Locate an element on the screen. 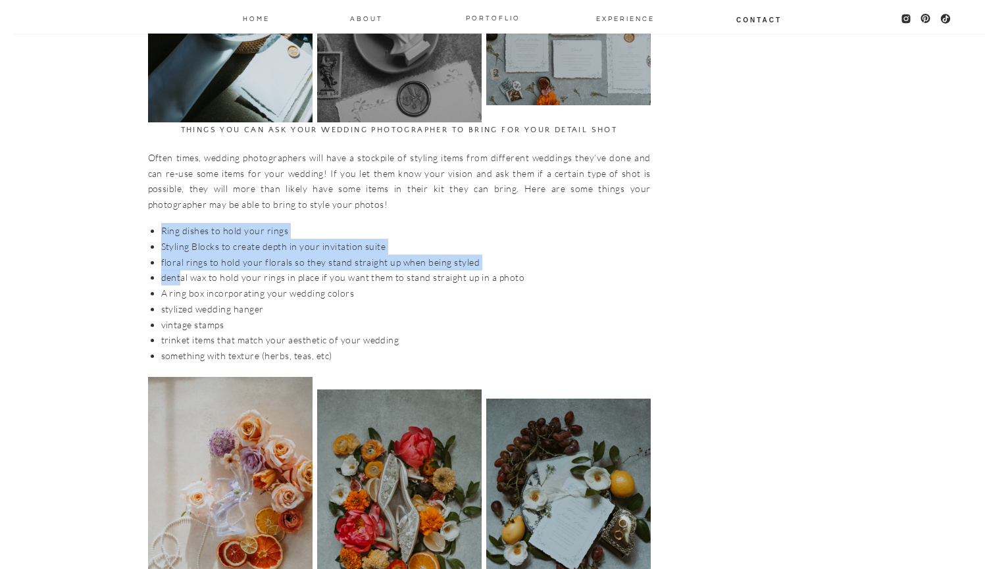  li: vintage stamps is located at coordinates (406, 325).